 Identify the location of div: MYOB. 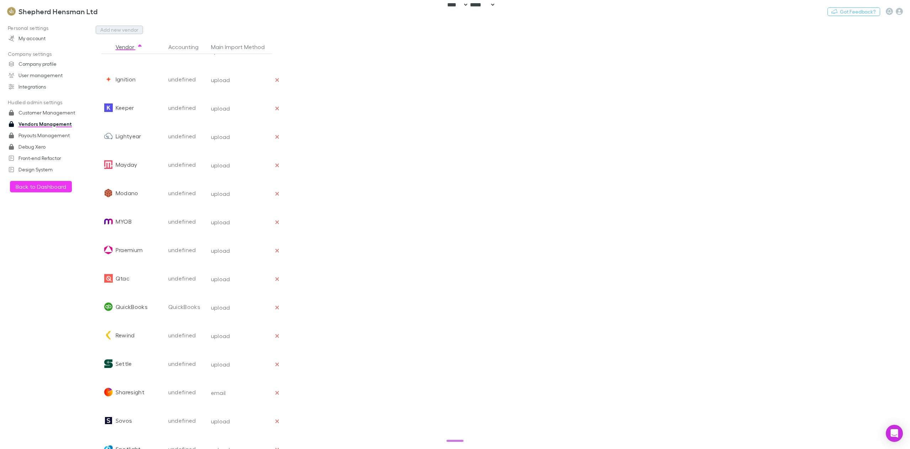
(123, 222).